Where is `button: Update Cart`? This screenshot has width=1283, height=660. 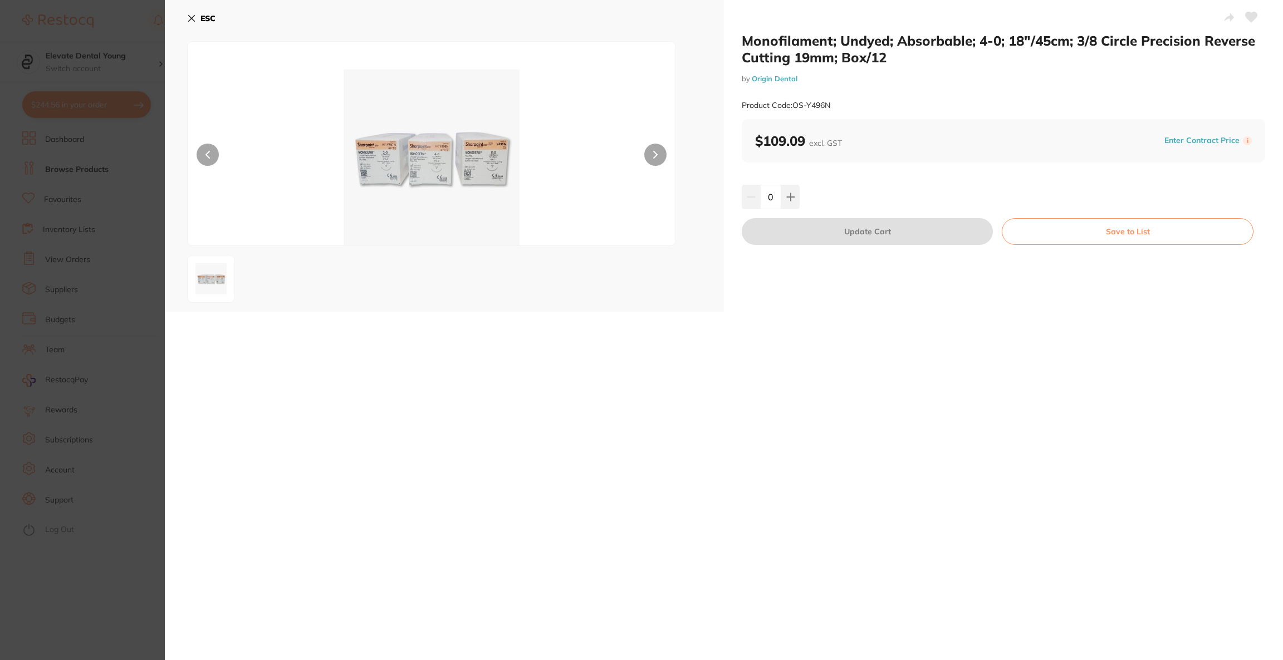 button: Update Cart is located at coordinates (867, 232).